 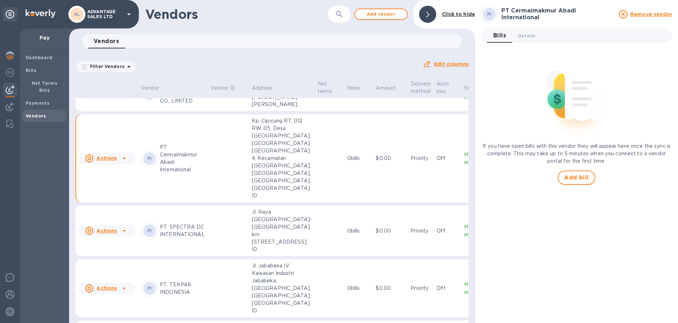 What do you see at coordinates (41, 14) in the screenshot?
I see `img: Logo` at bounding box center [41, 14].